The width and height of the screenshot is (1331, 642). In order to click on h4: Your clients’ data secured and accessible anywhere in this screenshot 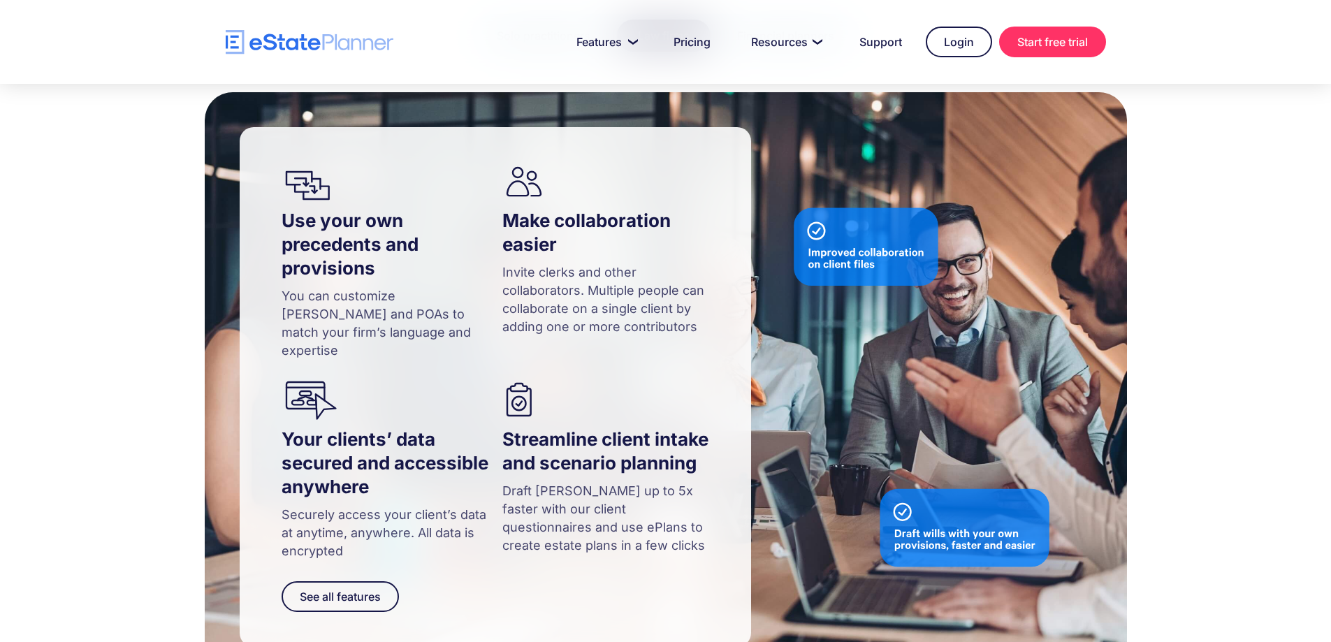, I will do `click(385, 463)`.